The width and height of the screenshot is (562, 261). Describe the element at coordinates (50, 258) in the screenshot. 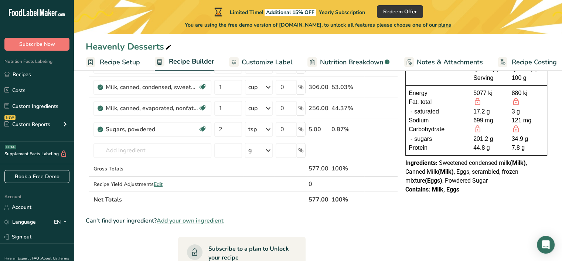

I see `a: About Us .` at that location.